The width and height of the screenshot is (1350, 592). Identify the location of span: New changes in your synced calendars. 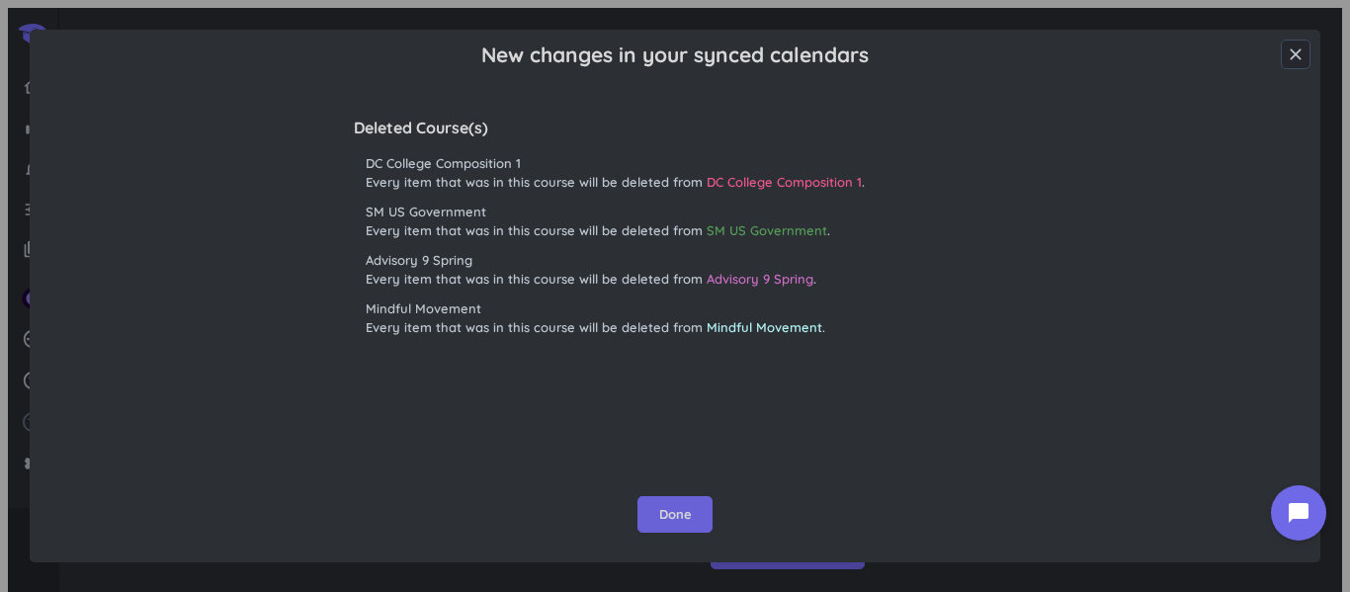
(675, 55).